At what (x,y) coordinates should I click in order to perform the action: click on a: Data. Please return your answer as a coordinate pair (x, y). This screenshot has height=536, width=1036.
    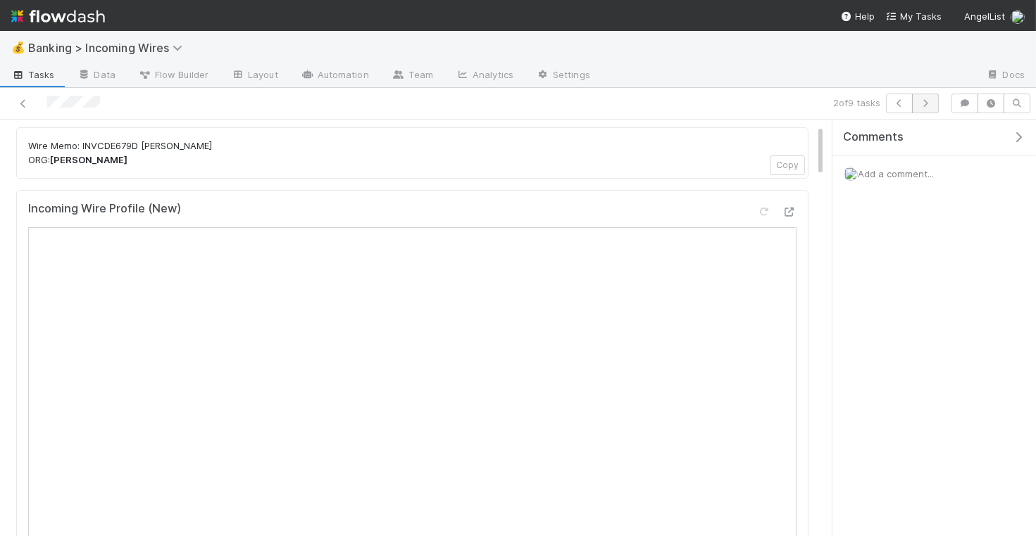
    Looking at the image, I should click on (96, 76).